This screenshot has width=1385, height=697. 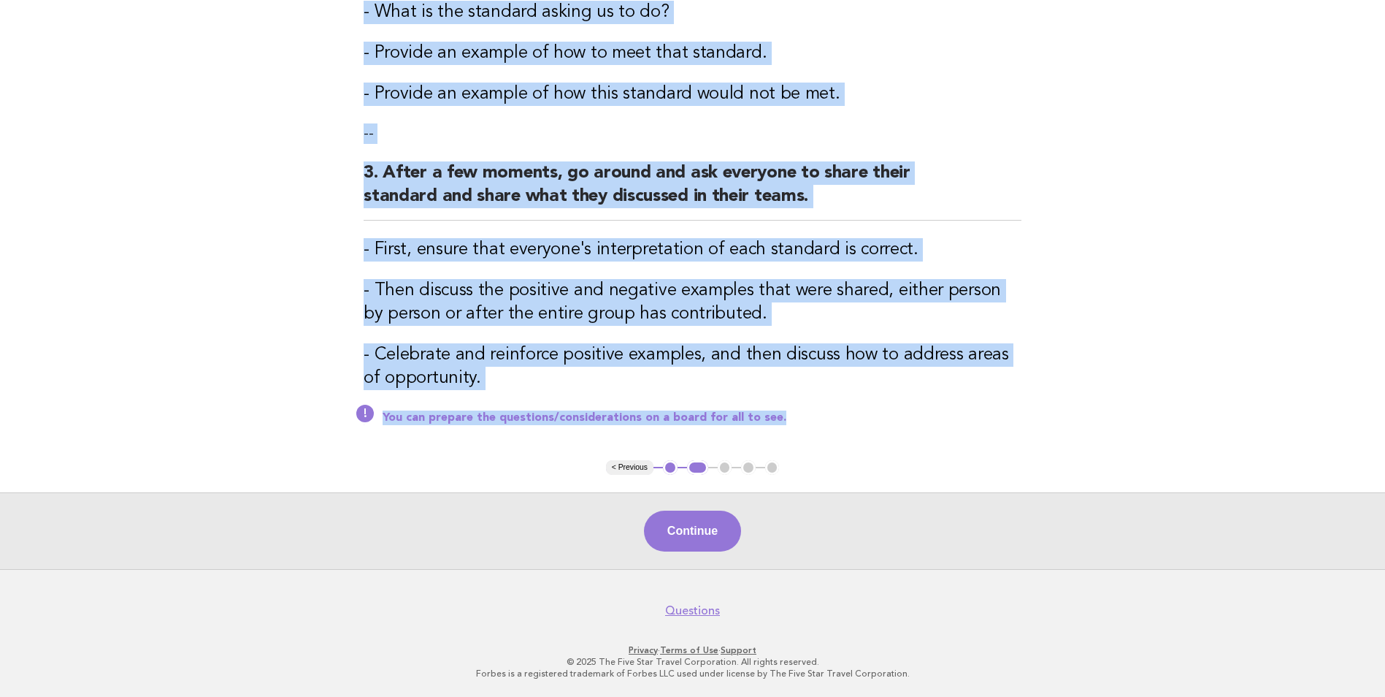 I want to click on h3: - Provide an example of how to meet that standard., so click(x=692, y=53).